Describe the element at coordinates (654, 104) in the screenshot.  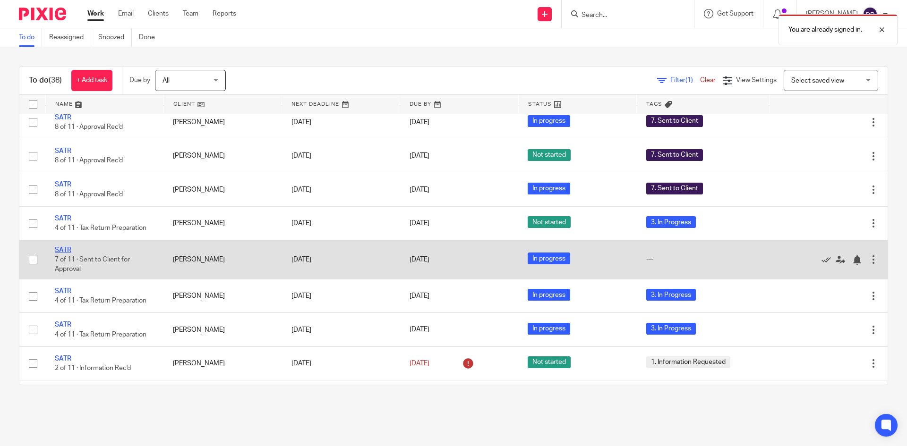
I see `span: Tags` at that location.